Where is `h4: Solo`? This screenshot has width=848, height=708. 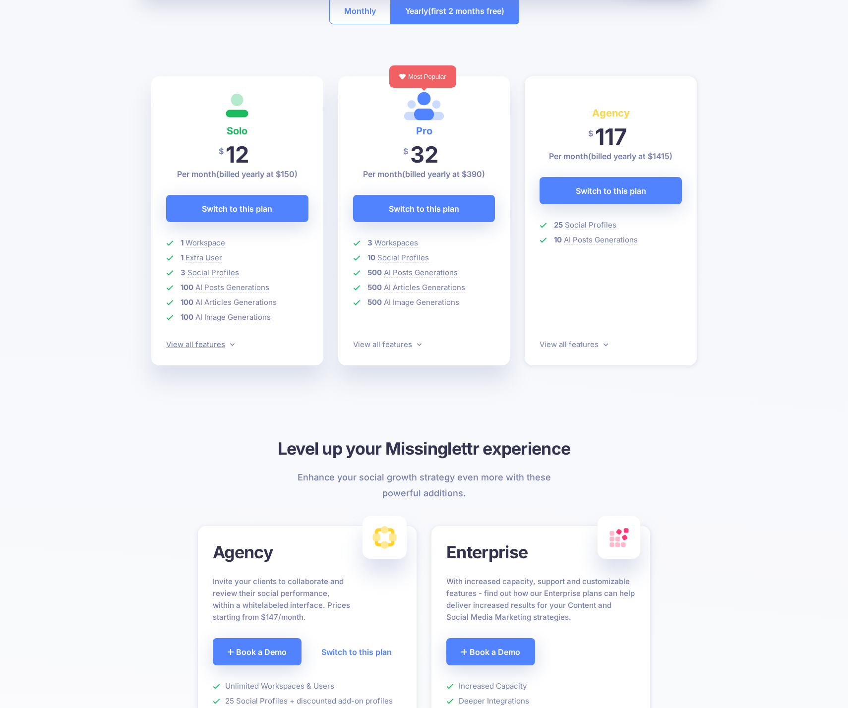 h4: Solo is located at coordinates (237, 131).